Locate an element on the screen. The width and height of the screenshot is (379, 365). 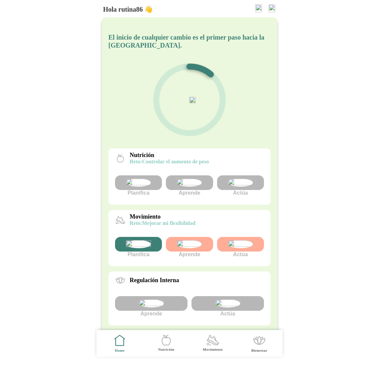
ion-label: Bienestar is located at coordinates (260, 350).